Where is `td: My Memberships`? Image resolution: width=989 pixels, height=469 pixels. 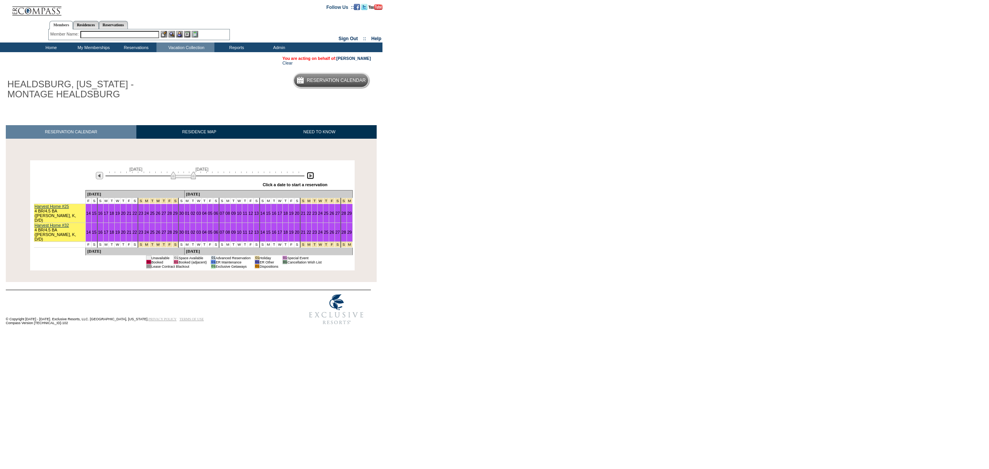 td: My Memberships is located at coordinates (93, 47).